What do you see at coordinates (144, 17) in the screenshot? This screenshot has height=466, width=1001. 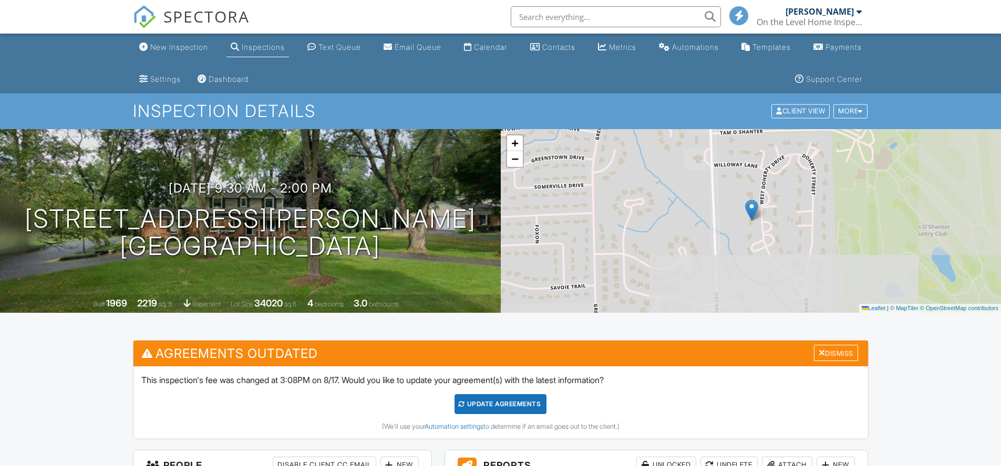 I see `img: The Best Home Inspection Software - Spectora` at bounding box center [144, 17].